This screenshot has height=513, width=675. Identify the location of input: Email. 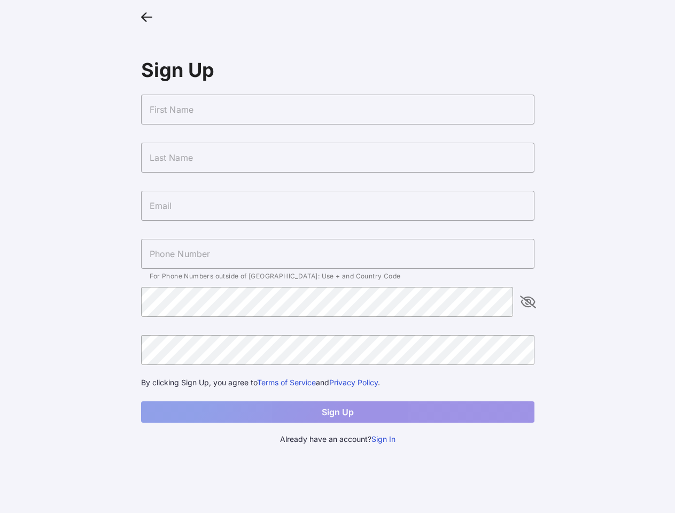
(338, 206).